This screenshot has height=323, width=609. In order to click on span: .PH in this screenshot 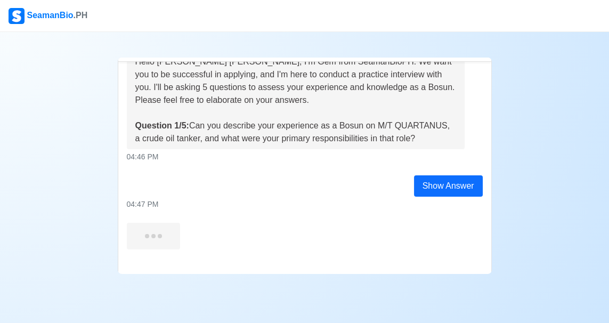, I will do `click(80, 15)`.